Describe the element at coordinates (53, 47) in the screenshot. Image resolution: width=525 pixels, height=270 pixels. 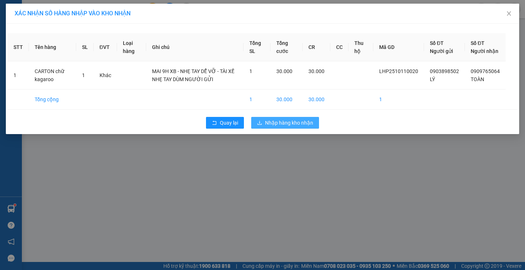
I see `th: Tên hàng` at that location.